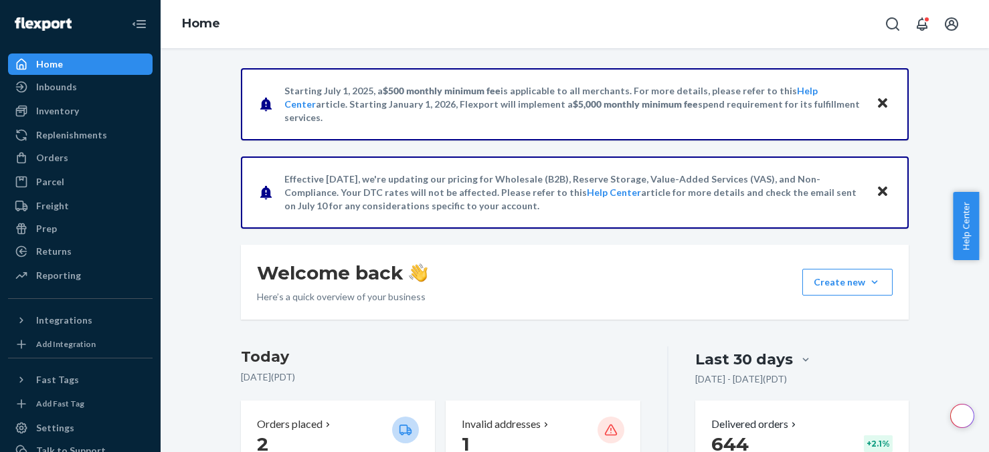 This screenshot has height=452, width=989. I want to click on a: Returns, so click(80, 251).